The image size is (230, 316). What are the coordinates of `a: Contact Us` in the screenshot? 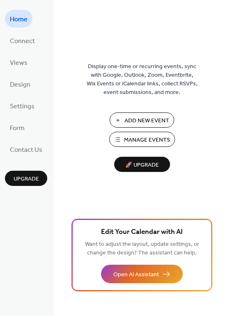 It's located at (26, 149).